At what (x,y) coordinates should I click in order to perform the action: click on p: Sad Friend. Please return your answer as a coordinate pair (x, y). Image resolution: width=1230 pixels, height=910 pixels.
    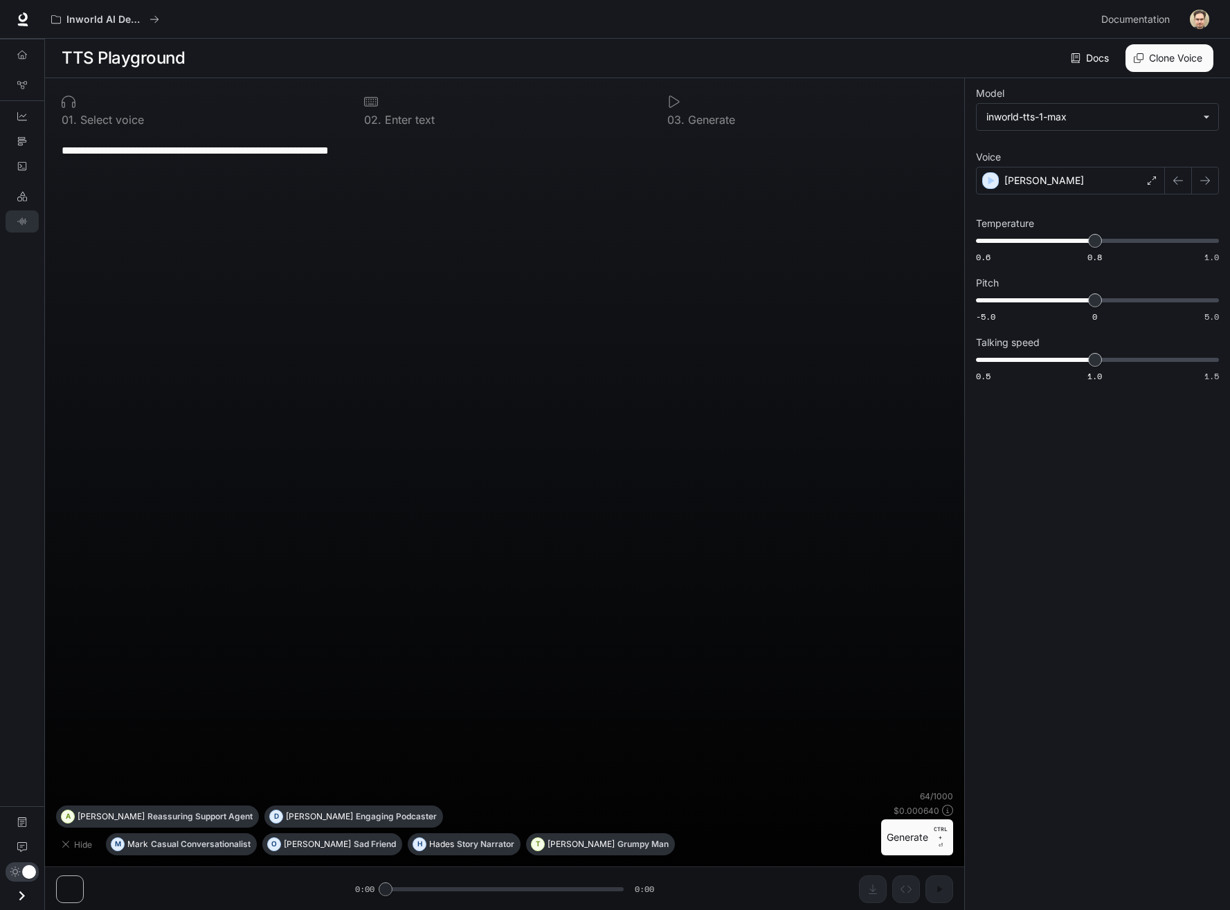
    Looking at the image, I should click on (374, 844).